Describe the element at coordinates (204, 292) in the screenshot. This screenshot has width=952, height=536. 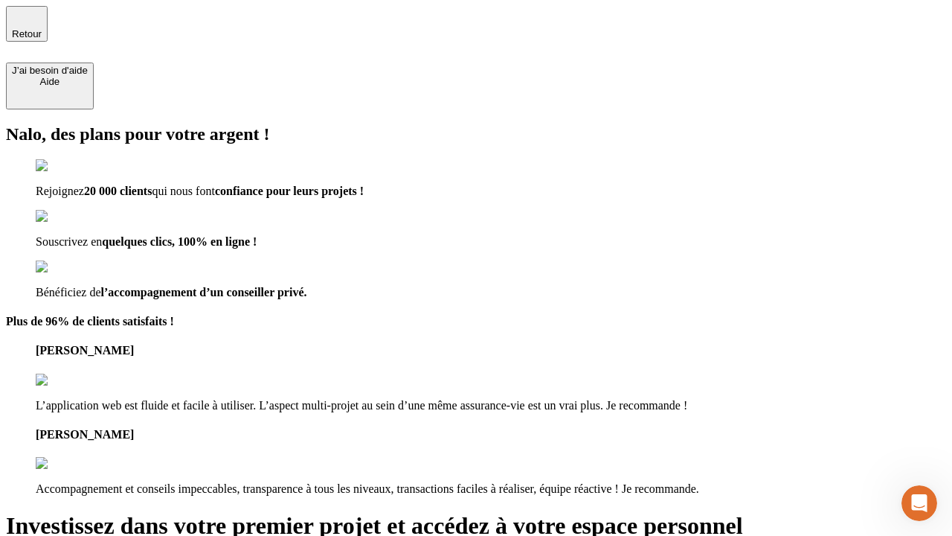
I see `span: l’accompagnement d’un conseiller privé.` at that location.